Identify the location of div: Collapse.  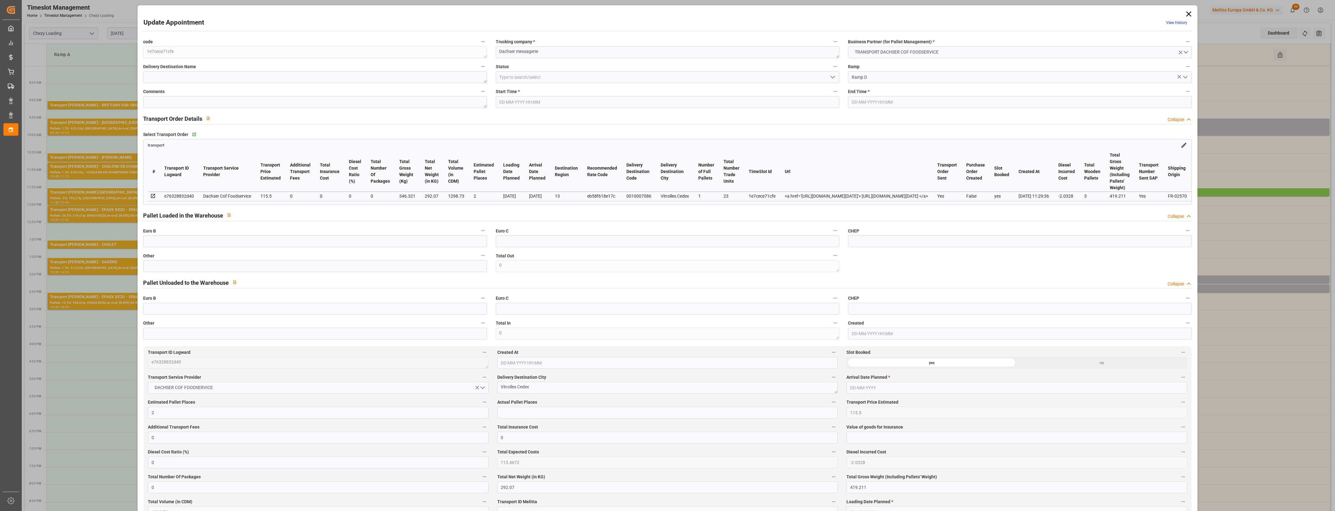
(1176, 120).